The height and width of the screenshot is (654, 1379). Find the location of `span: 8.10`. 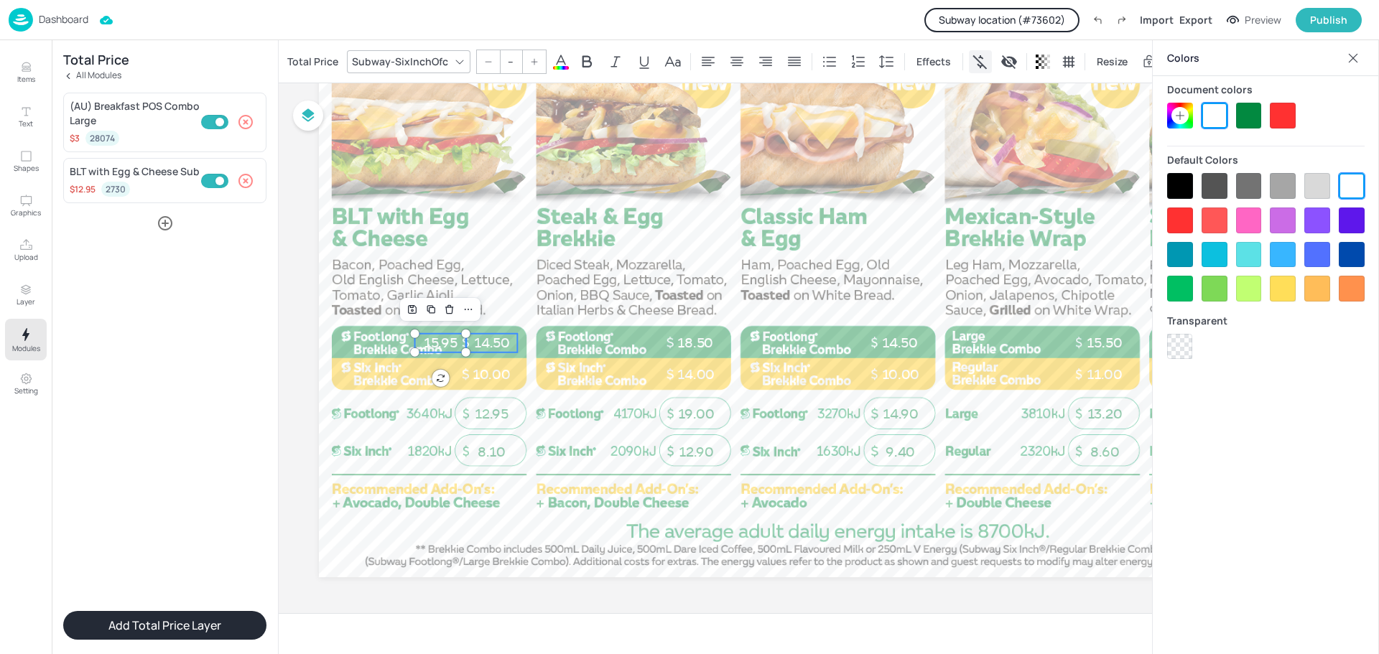

span: 8.10 is located at coordinates (491, 451).